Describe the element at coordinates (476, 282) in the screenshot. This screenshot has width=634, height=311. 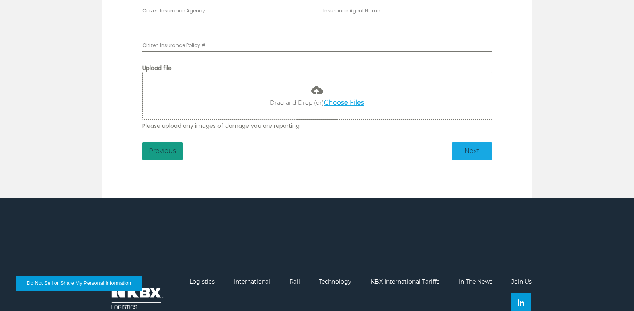
I see `a: In The News` at that location.